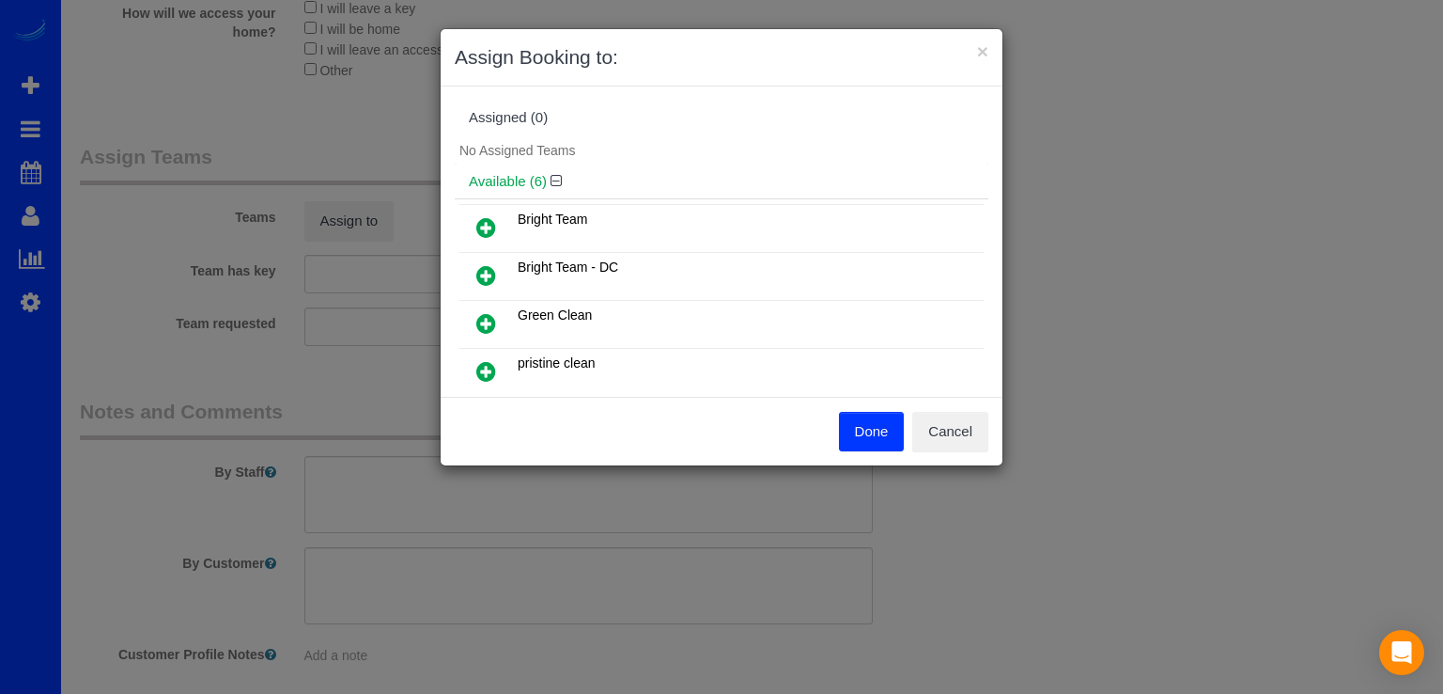 The width and height of the screenshot is (1443, 694). What do you see at coordinates (872, 431) in the screenshot?
I see `button: Done` at bounding box center [872, 431].